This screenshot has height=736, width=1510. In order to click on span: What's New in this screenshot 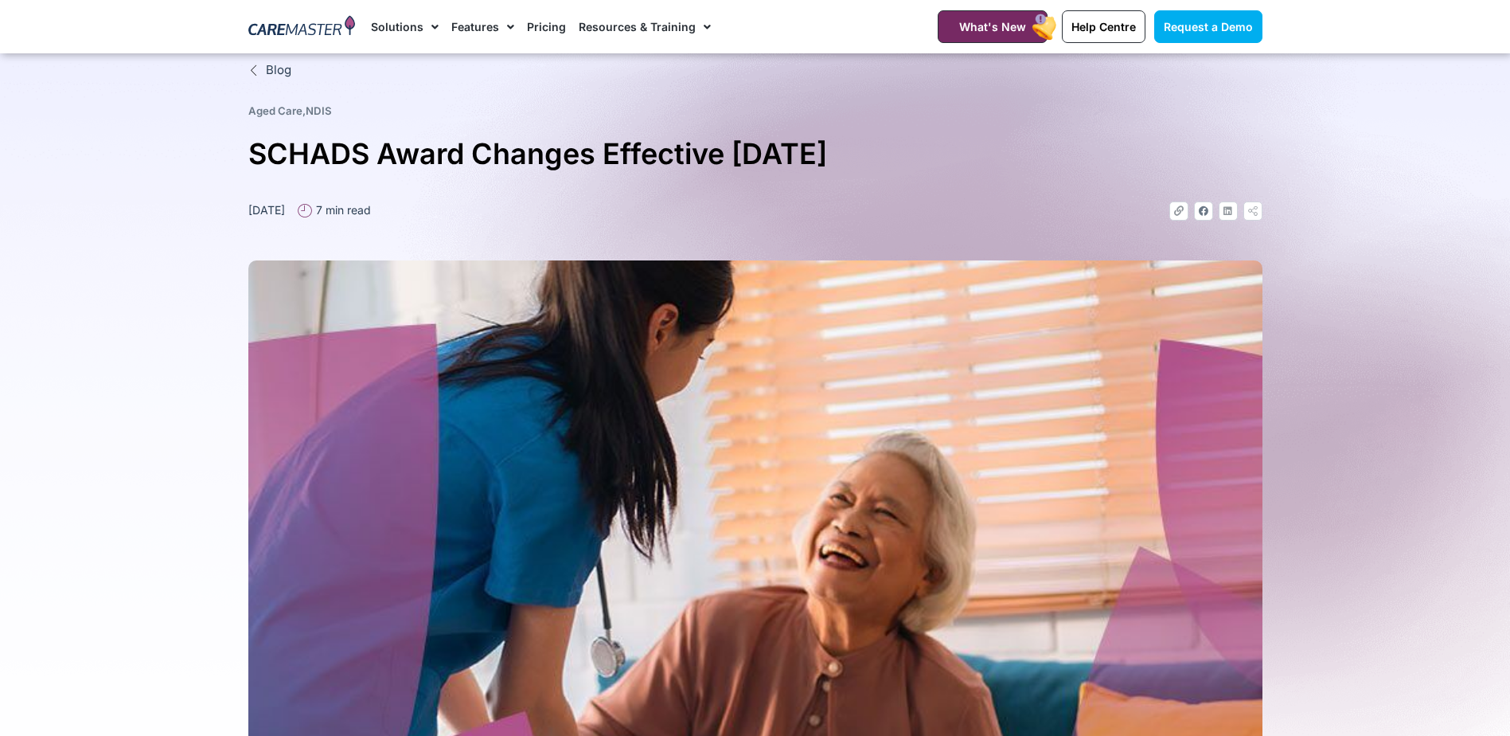, I will do `click(993, 26)`.